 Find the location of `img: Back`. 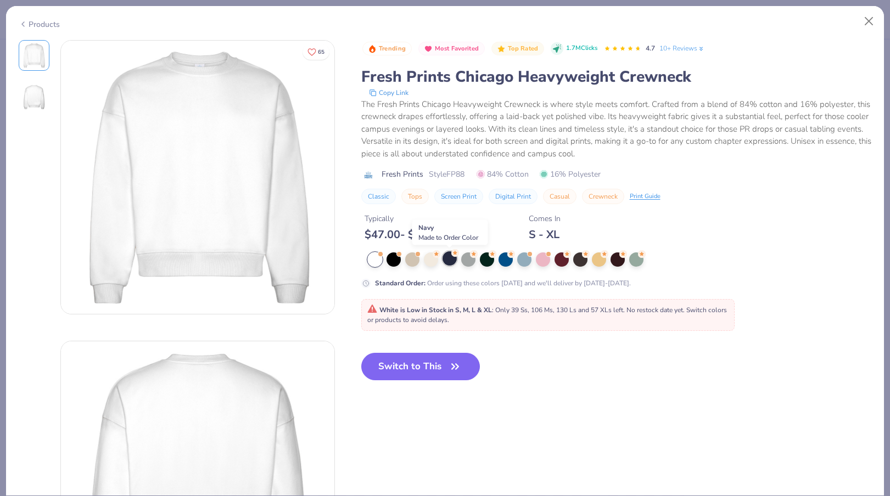

img: Back is located at coordinates (34, 97).